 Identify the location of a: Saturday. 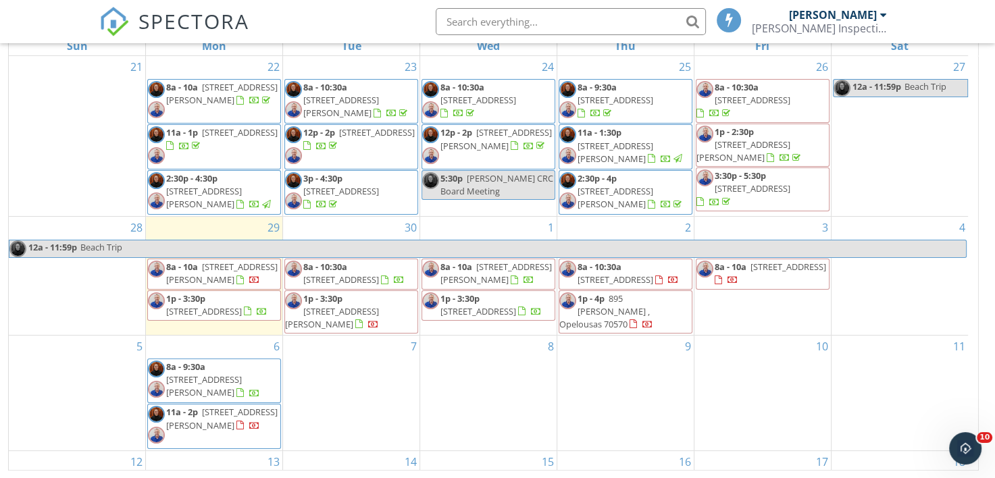
(899, 46).